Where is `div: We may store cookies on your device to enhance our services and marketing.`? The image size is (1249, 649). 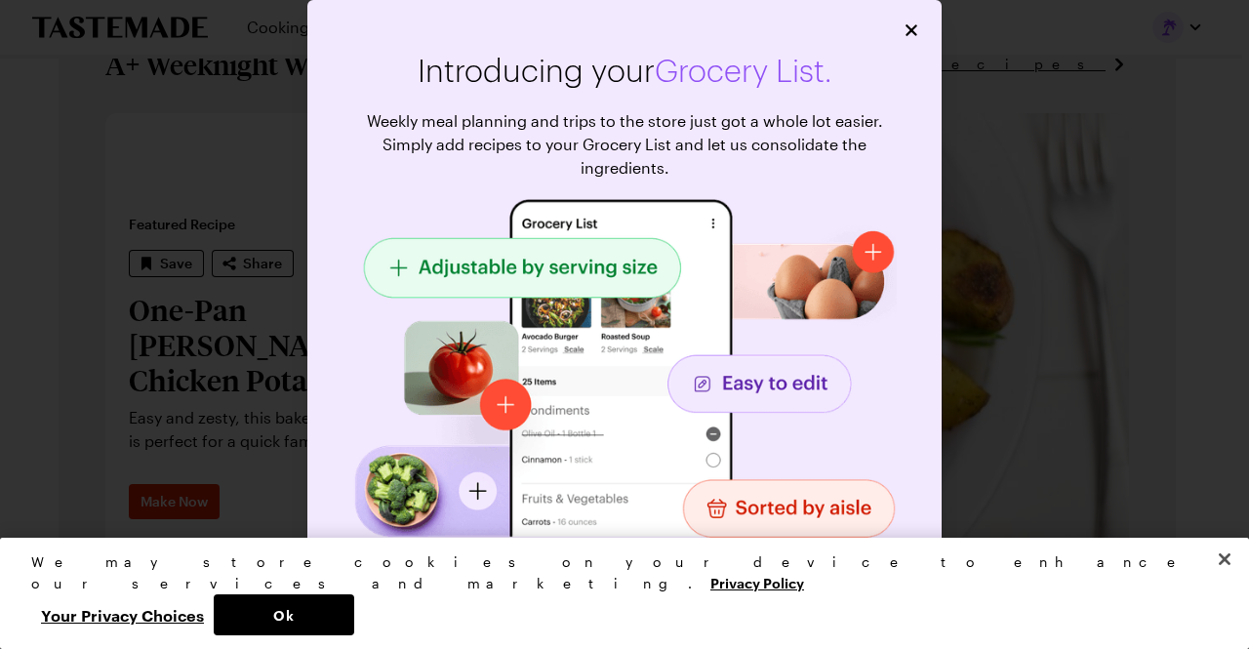 div: We may store cookies on your device to enhance our services and marketing. is located at coordinates (616, 573).